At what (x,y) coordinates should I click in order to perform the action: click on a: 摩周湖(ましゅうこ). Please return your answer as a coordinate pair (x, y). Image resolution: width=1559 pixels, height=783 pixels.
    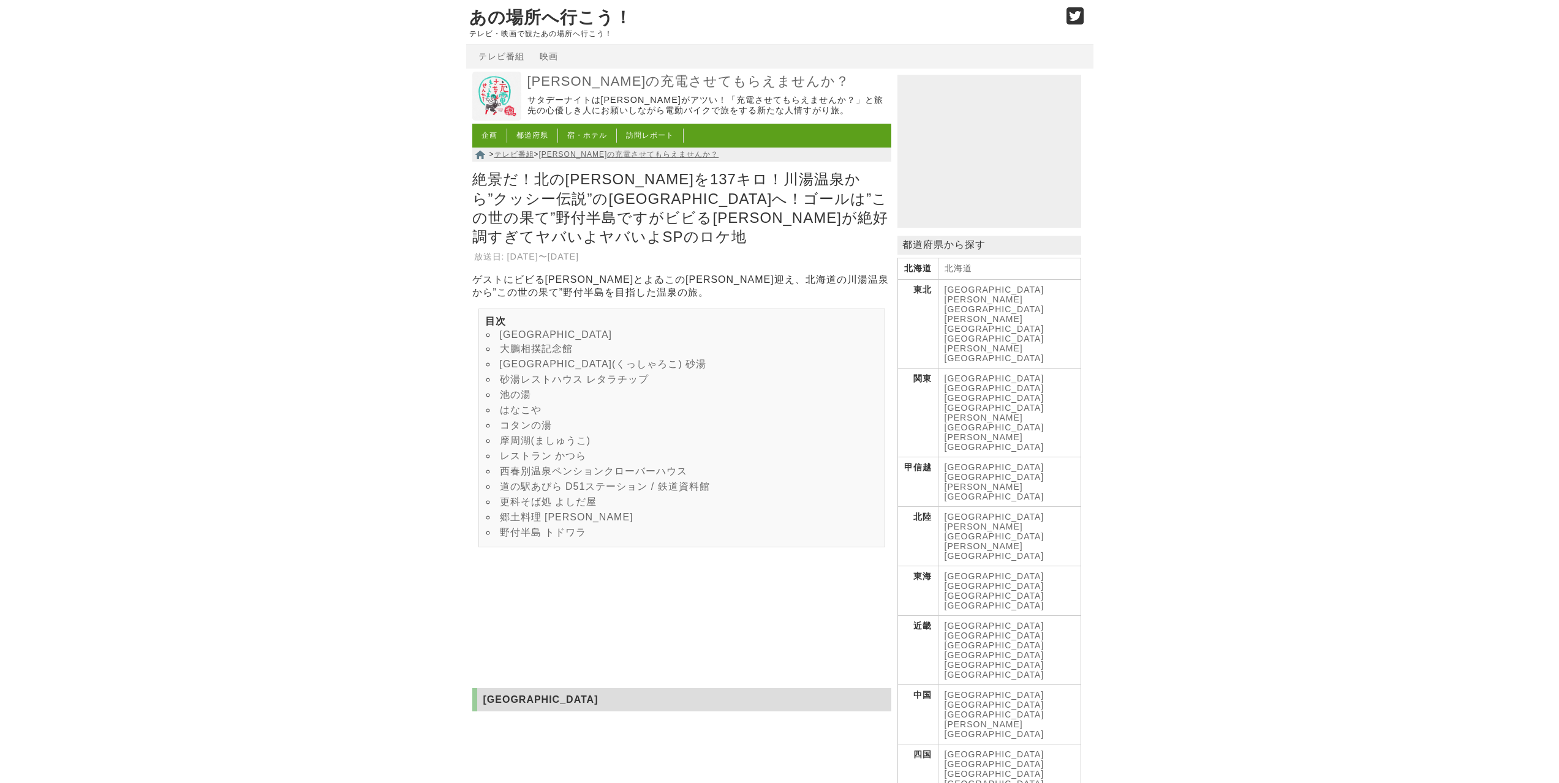
    Looking at the image, I should click on (545, 440).